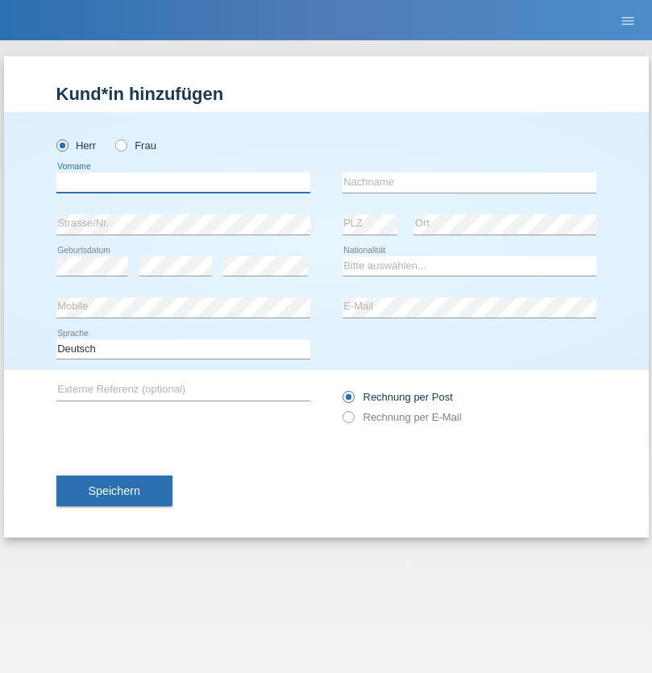 The width and height of the screenshot is (652, 673). I want to click on label: Herr, so click(77, 145).